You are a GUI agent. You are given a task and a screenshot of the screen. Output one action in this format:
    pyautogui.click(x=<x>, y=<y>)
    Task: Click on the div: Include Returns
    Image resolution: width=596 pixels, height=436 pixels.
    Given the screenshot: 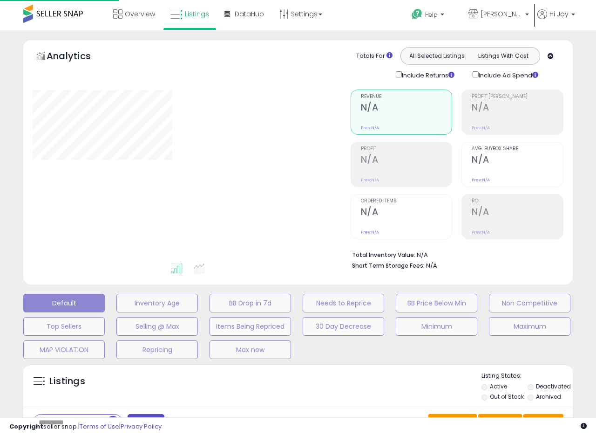 What is the action you would take?
    pyautogui.click(x=427, y=75)
    